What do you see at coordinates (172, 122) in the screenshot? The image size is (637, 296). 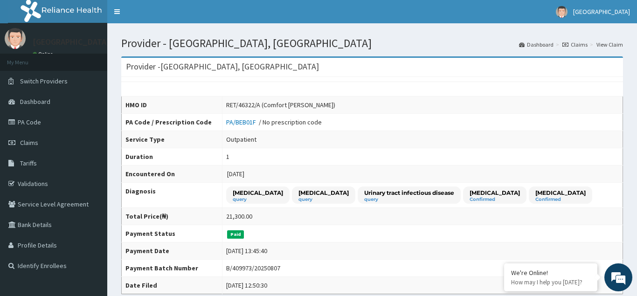 I see `th: PA Code / Prescription Code` at bounding box center [172, 122].